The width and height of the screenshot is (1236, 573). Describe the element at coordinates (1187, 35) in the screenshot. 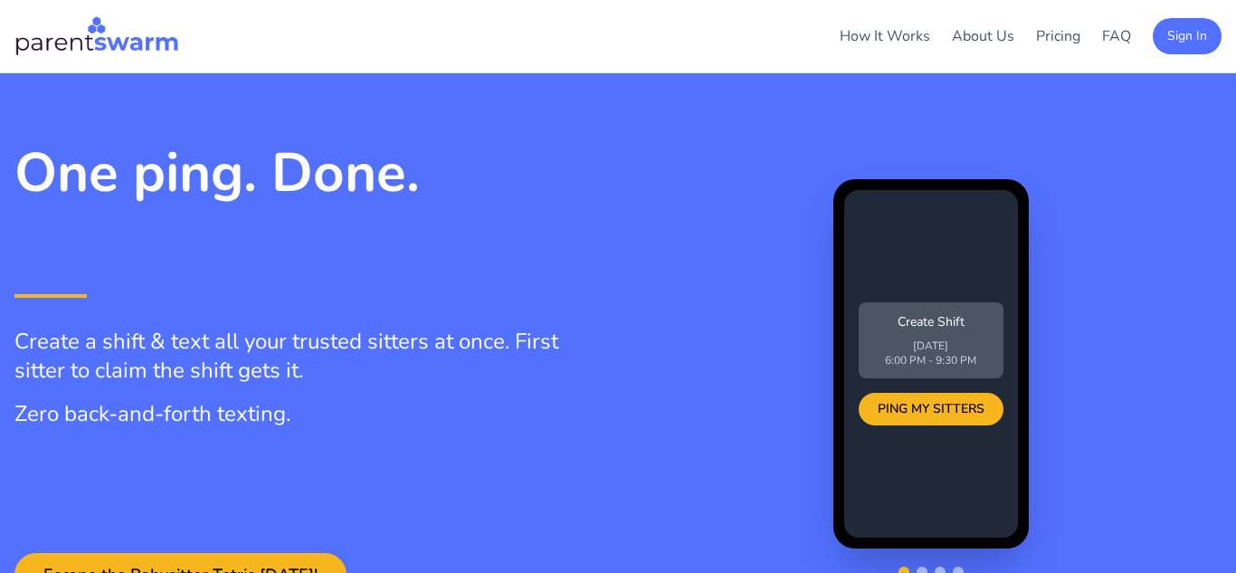

I see `a: Sign In` at that location.